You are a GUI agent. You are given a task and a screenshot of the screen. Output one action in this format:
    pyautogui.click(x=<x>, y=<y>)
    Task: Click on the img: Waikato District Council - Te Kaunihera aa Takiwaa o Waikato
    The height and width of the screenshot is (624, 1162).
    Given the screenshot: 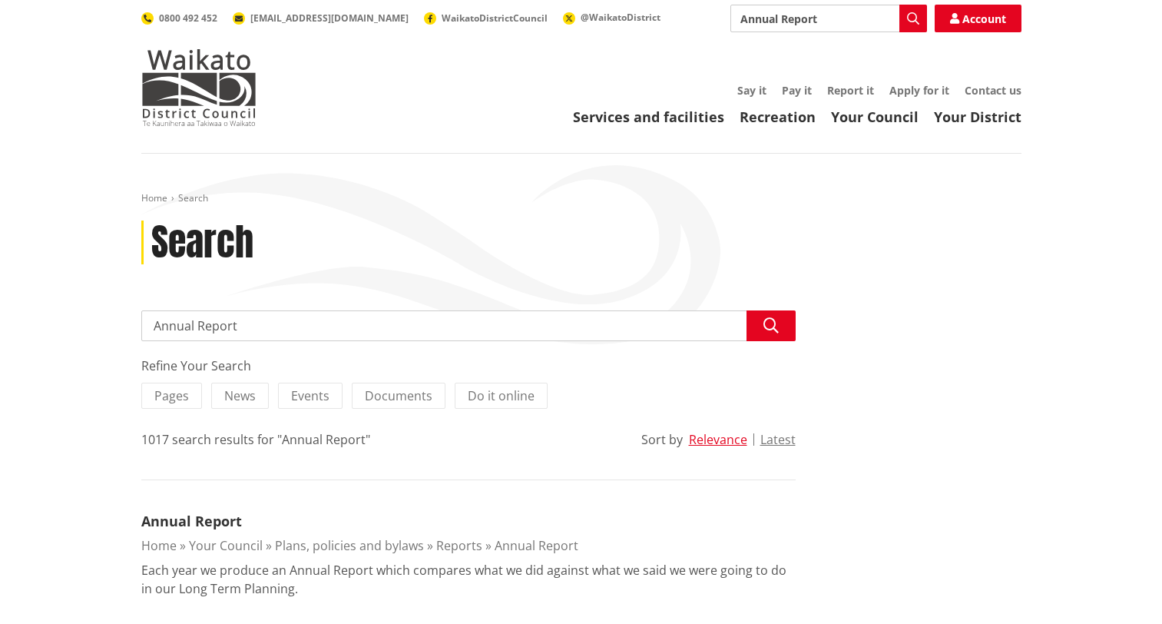 What is the action you would take?
    pyautogui.click(x=199, y=88)
    